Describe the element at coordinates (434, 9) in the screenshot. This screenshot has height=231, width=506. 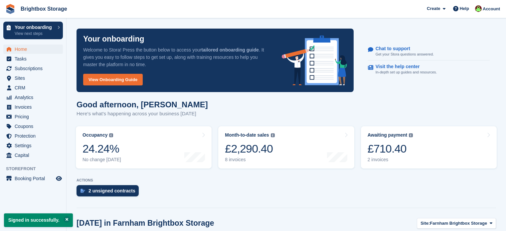
I see `span: Create` at that location.